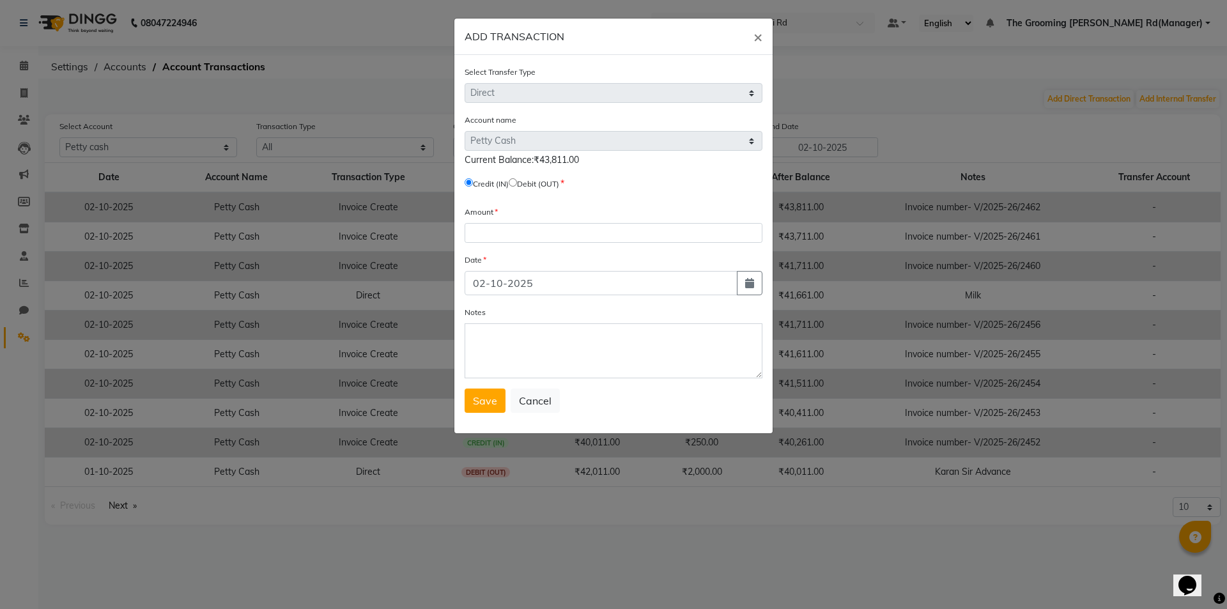 This screenshot has width=1227, height=609. What do you see at coordinates (485, 401) in the screenshot?
I see `button: Save` at bounding box center [485, 401].